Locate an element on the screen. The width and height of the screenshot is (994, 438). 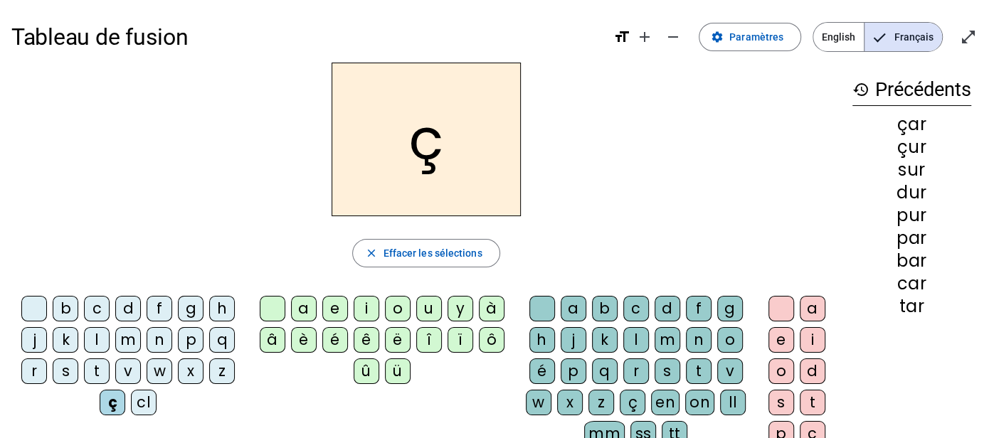
span: English is located at coordinates (838, 37).